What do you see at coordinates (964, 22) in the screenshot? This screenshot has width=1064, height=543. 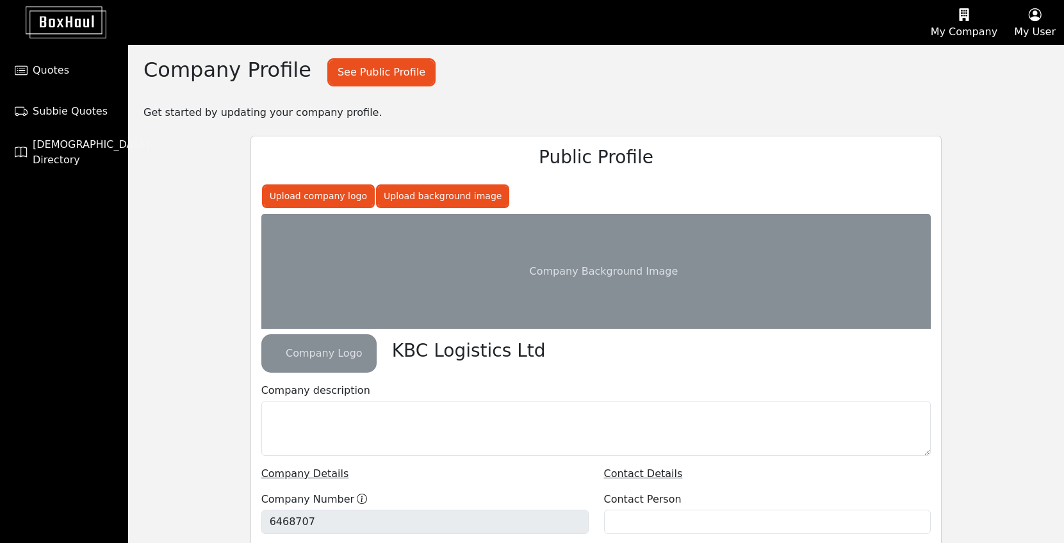 I see `button: My Company` at bounding box center [964, 22].